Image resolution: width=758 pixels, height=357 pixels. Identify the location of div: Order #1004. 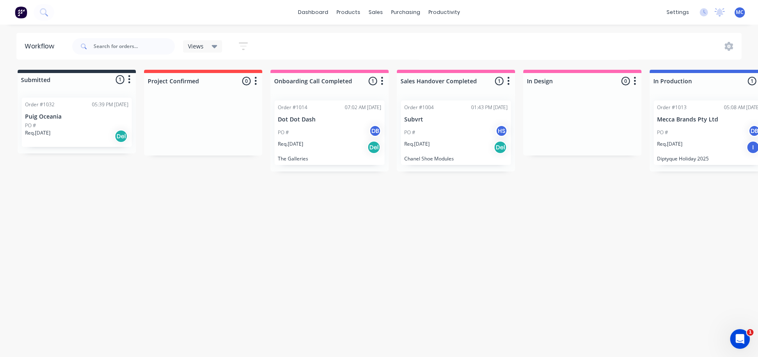
(419, 108).